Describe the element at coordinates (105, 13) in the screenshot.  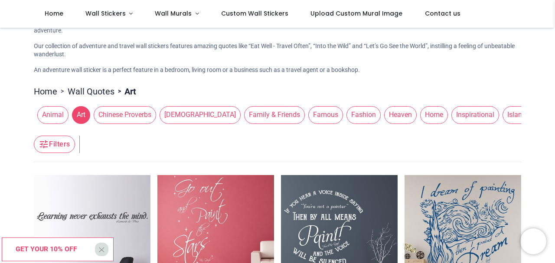
I see `span: Wall Stickers` at that location.